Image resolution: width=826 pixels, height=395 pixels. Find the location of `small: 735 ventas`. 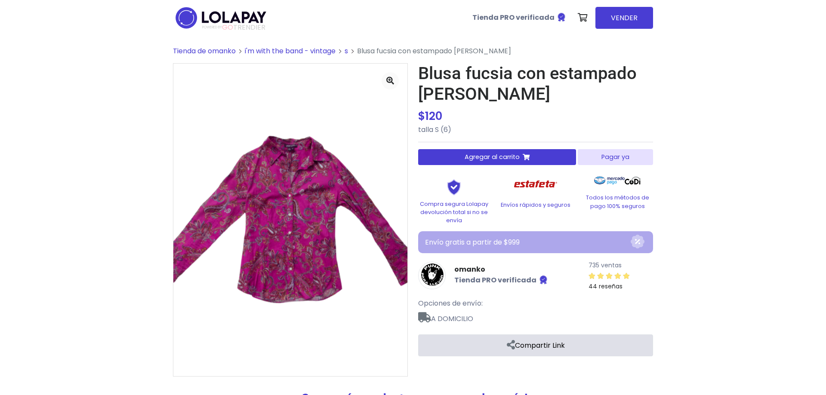

small: 735 ventas is located at coordinates (605, 265).